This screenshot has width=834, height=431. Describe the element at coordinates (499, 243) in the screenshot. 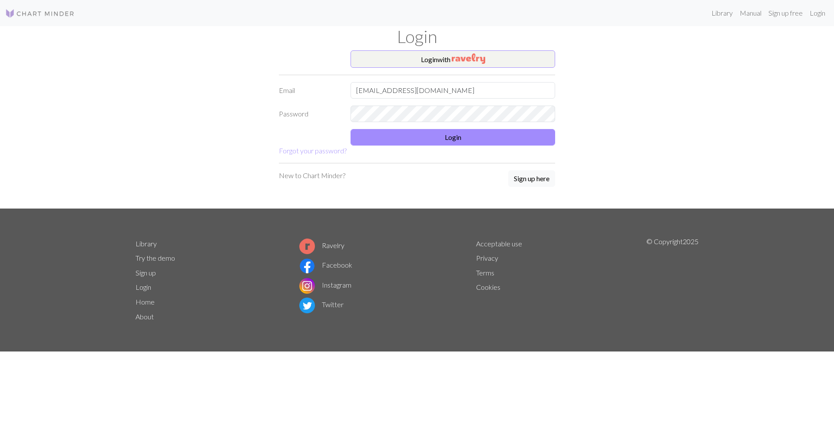

I see `a: Acceptable use` at that location.